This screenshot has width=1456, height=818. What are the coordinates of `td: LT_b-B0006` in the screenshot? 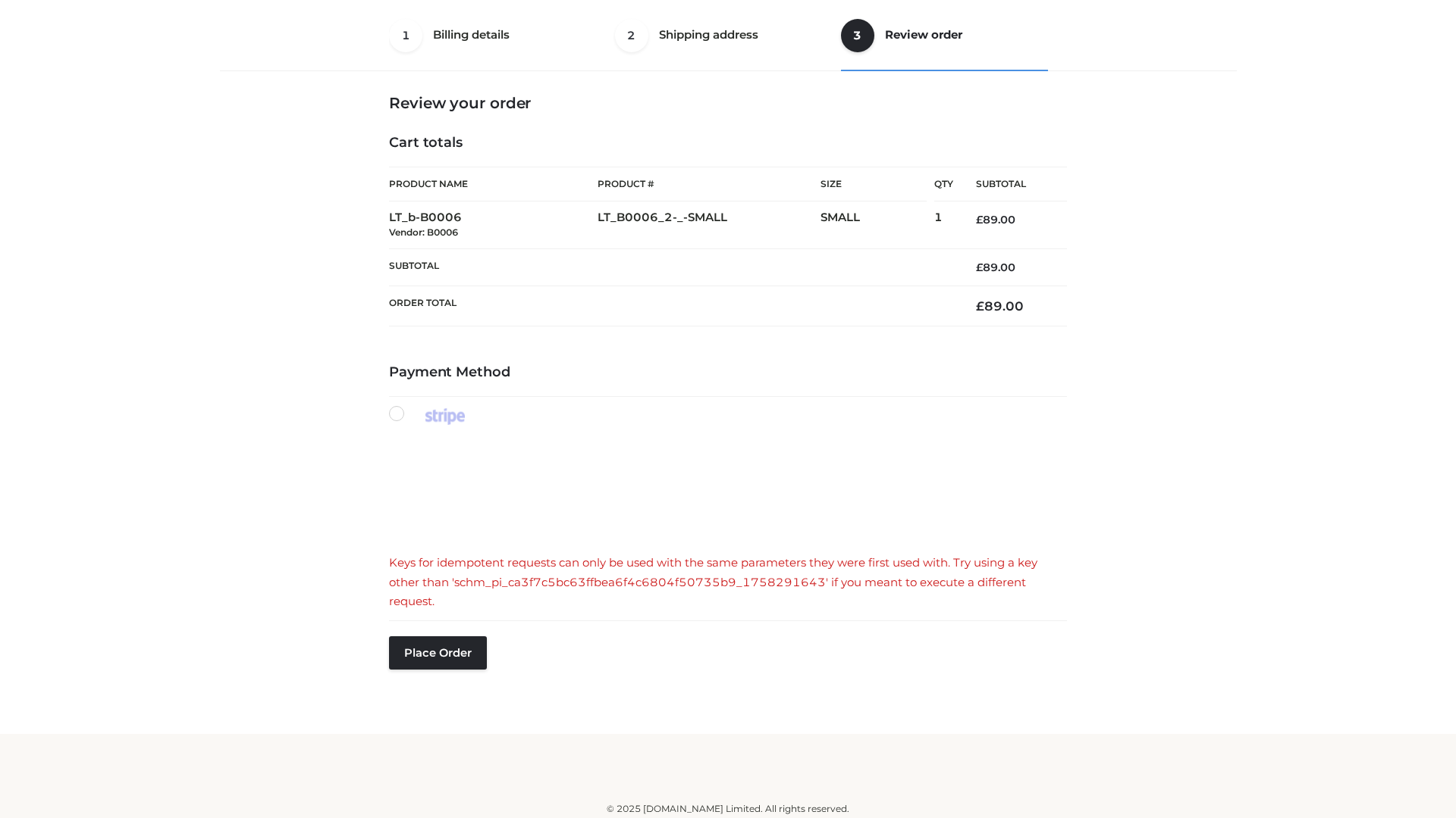 It's located at (493, 225).